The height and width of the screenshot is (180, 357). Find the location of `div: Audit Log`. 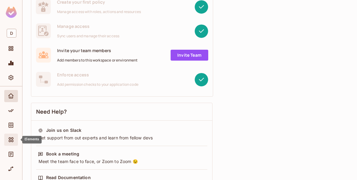

div: Audit Log is located at coordinates (11, 154).